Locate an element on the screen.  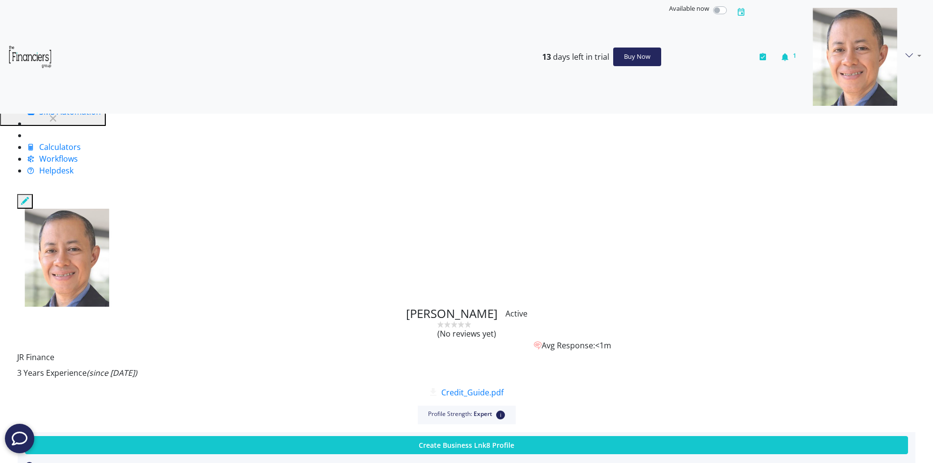
button: Create Business Lnk8 Profile is located at coordinates (466, 445).